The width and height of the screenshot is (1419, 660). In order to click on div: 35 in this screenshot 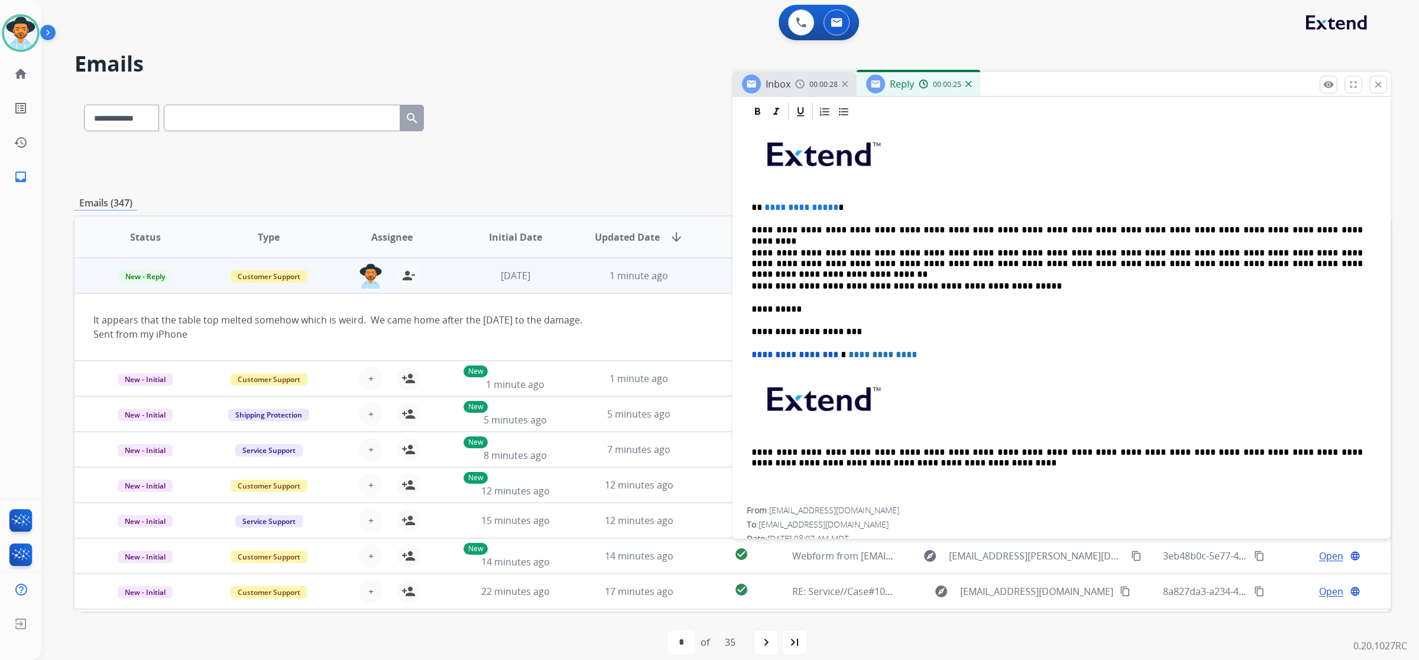, I will do `click(730, 642)`.